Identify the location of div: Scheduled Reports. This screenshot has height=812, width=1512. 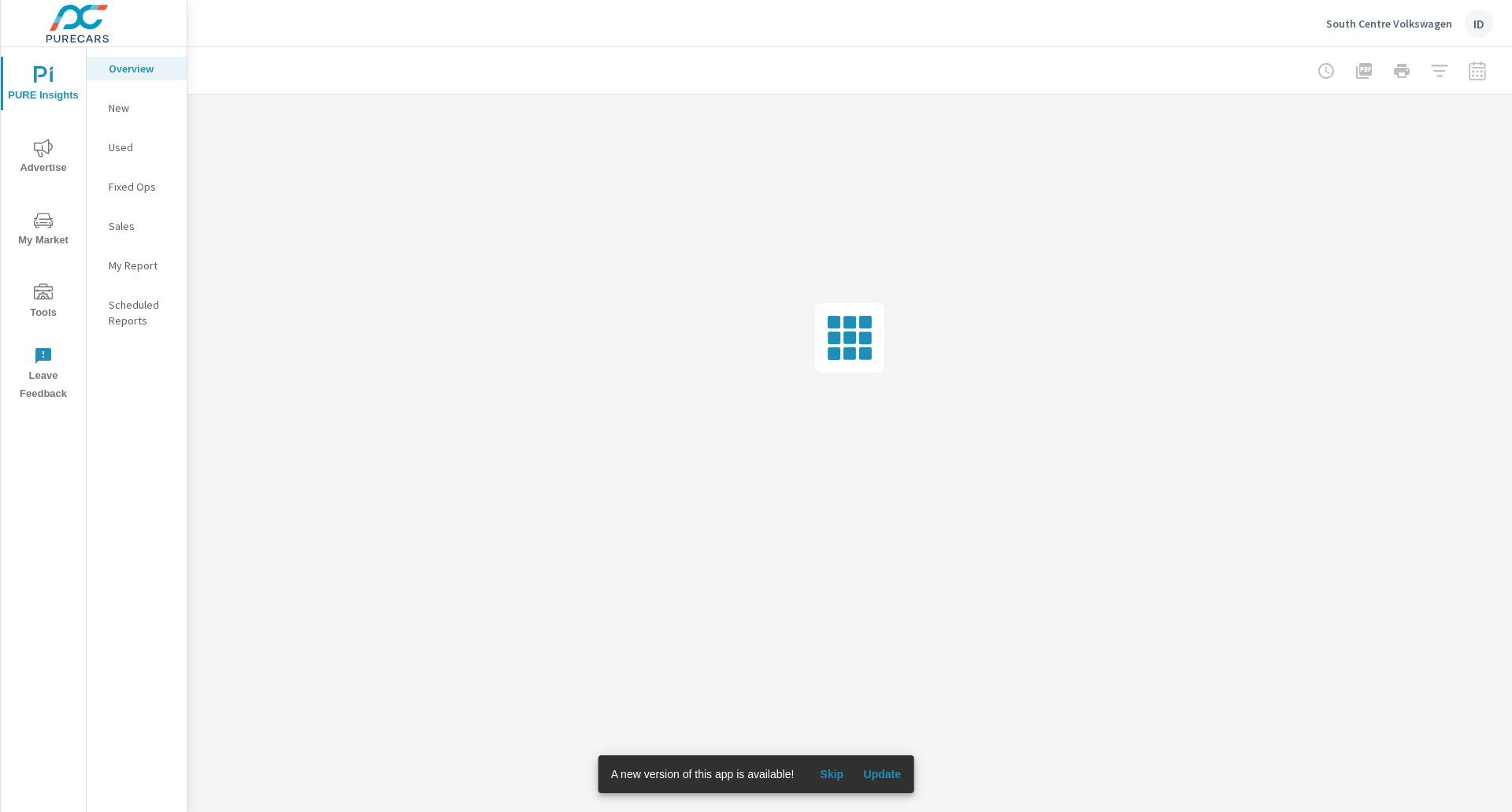
(137, 313).